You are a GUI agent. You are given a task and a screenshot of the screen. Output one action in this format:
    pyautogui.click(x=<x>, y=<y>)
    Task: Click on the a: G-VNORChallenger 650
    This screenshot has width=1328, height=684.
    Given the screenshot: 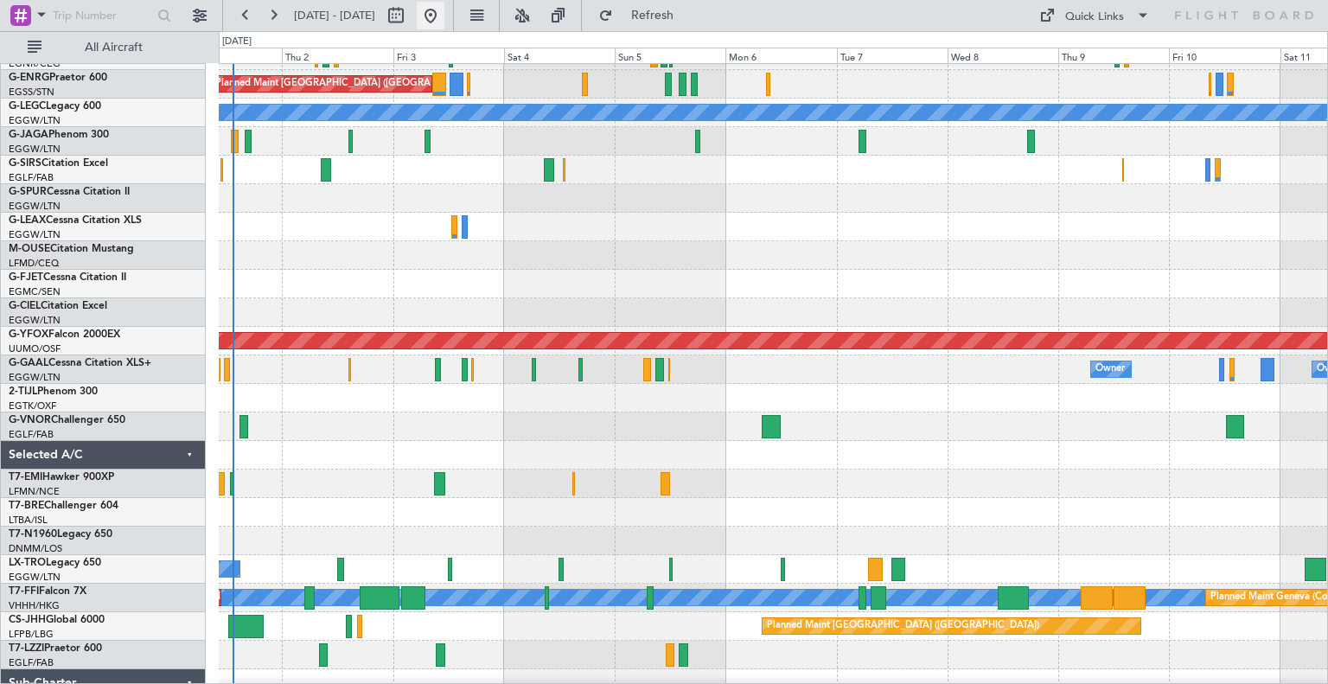 What is the action you would take?
    pyautogui.click(x=67, y=420)
    